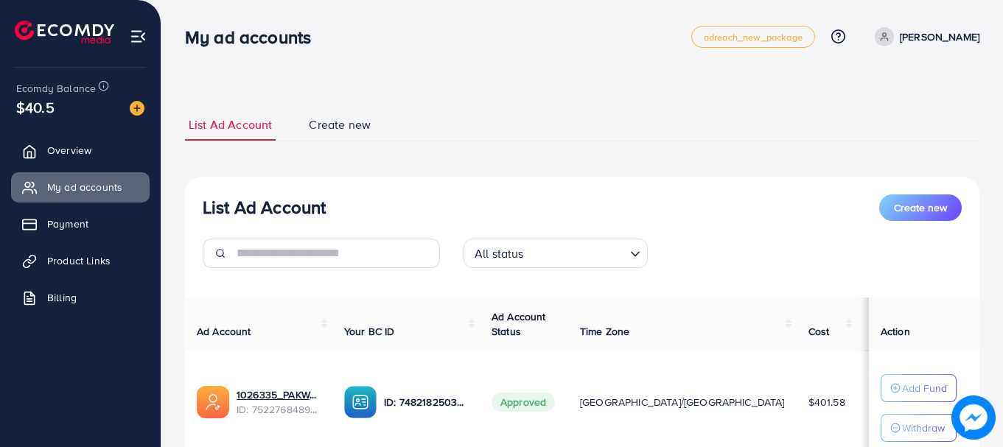 The image size is (1003, 447). What do you see at coordinates (576, 252) in the screenshot?
I see `input: Search for option` at bounding box center [576, 252].